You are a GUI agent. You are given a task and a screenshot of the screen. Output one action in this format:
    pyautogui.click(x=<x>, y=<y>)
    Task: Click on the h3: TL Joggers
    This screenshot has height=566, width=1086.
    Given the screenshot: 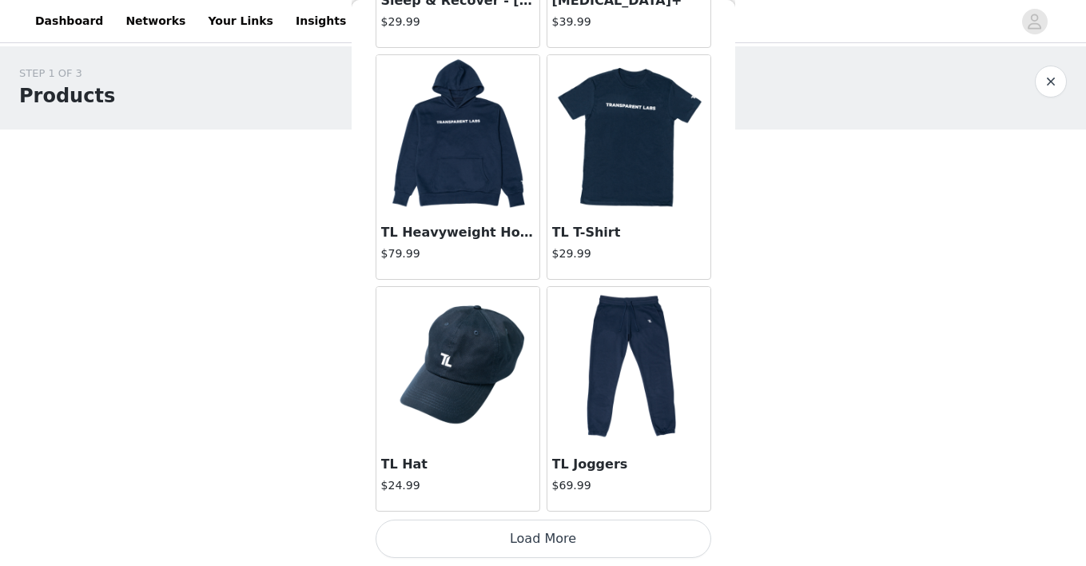 What is the action you would take?
    pyautogui.click(x=629, y=464)
    